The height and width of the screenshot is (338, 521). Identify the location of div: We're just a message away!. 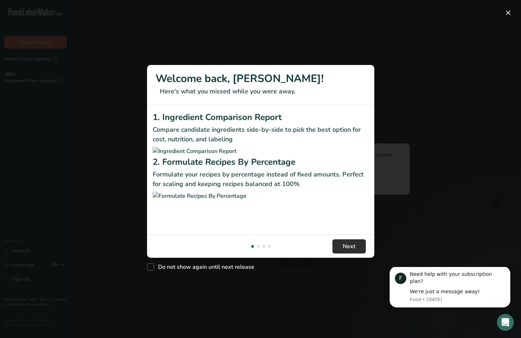
(78, 25).